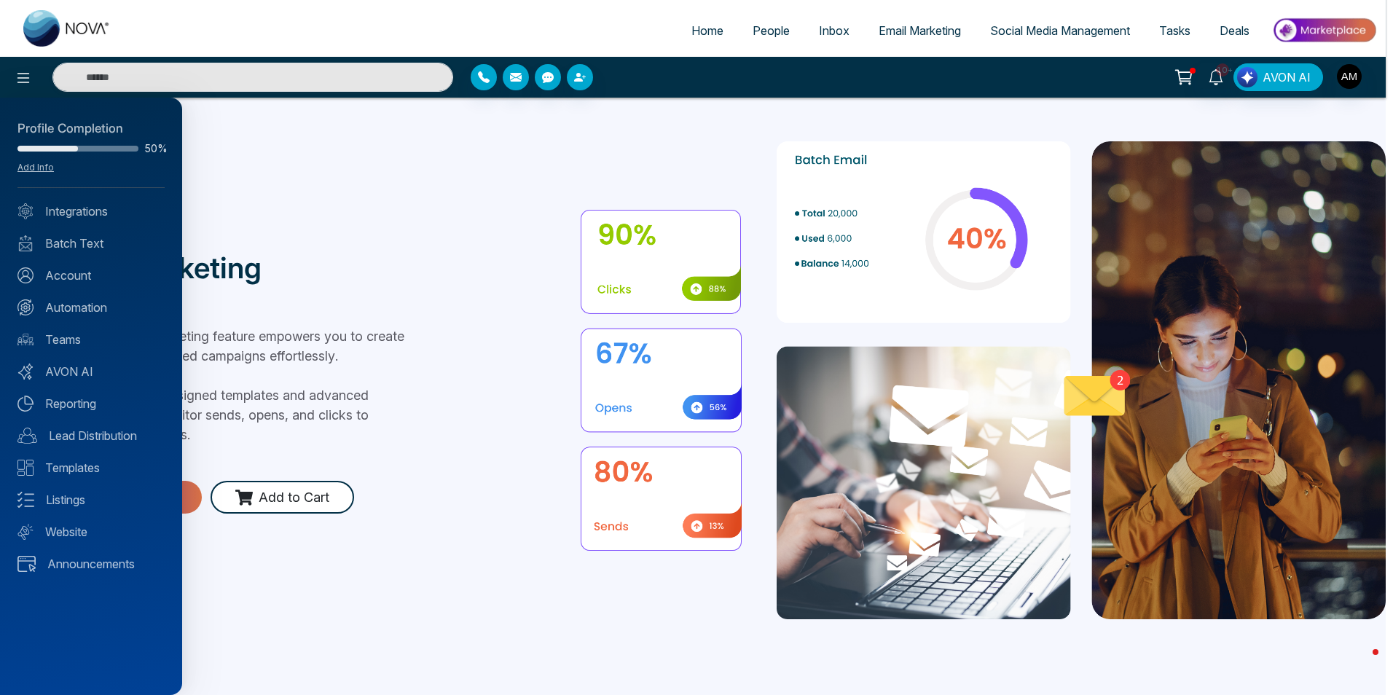 The width and height of the screenshot is (1393, 695). What do you see at coordinates (91, 372) in the screenshot?
I see `a: AVON AI` at bounding box center [91, 372].